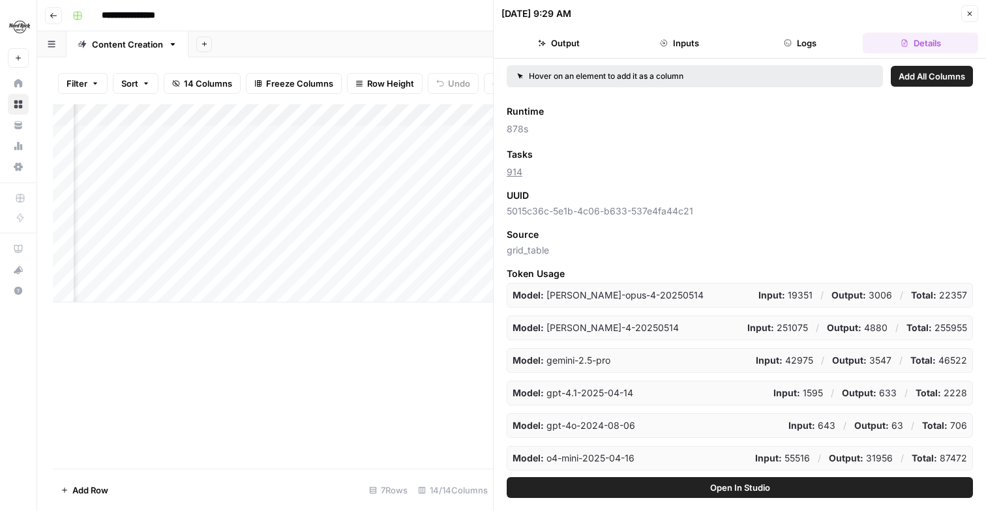  What do you see at coordinates (18, 125) in the screenshot?
I see `a: Your Data` at bounding box center [18, 125].